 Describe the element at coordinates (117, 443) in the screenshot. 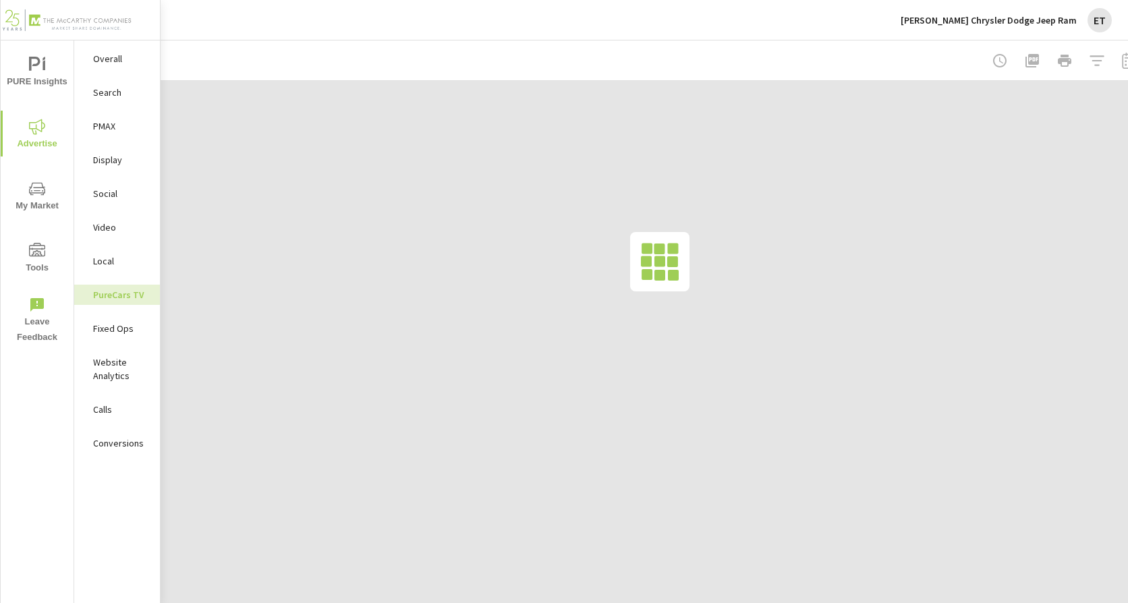

I see `div: Conversions` at that location.